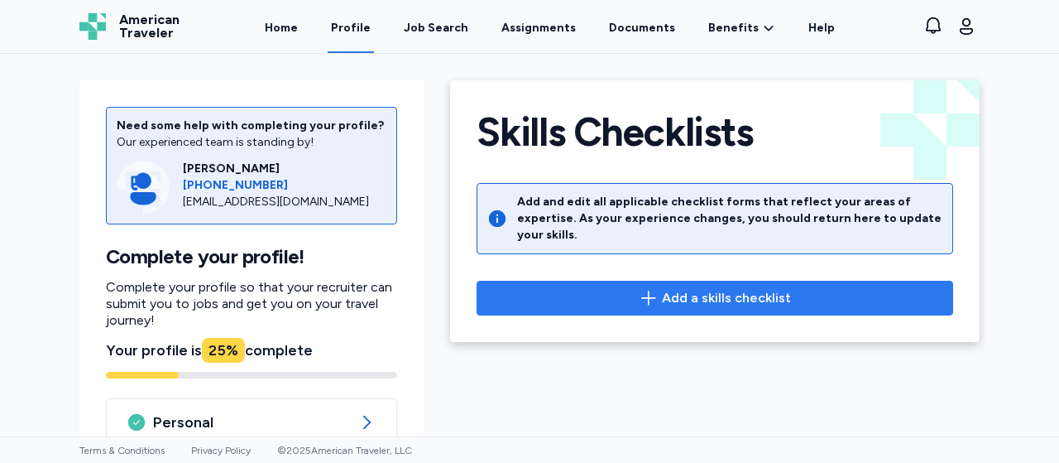 This screenshot has width=1059, height=463. What do you see at coordinates (252, 350) in the screenshot?
I see `div: Your profile is complete` at bounding box center [252, 350].